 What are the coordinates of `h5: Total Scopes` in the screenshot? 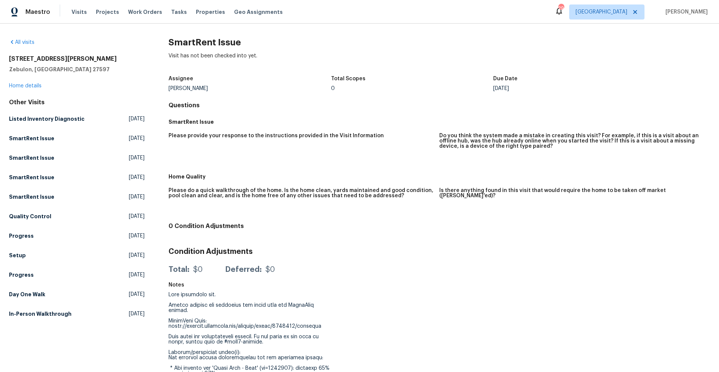 It's located at (348, 79).